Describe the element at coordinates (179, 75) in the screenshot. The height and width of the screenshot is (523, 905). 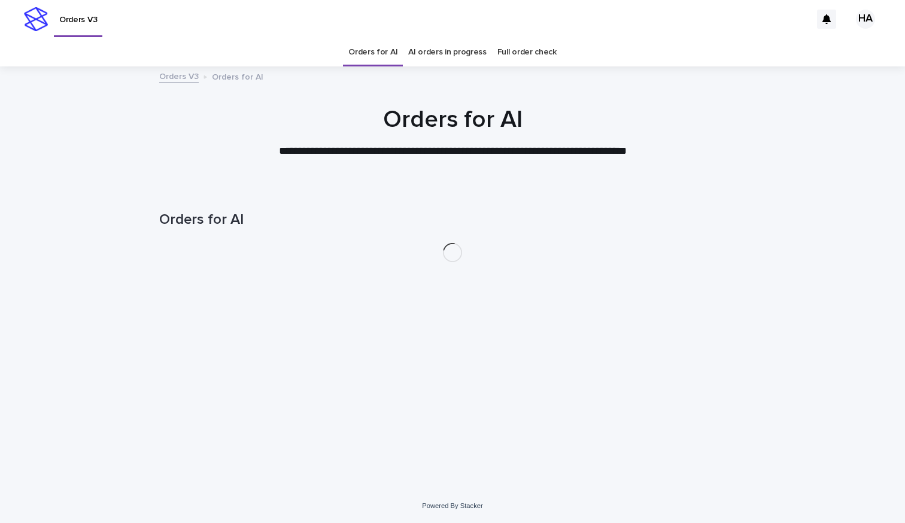
I see `a: Orders V3` at that location.